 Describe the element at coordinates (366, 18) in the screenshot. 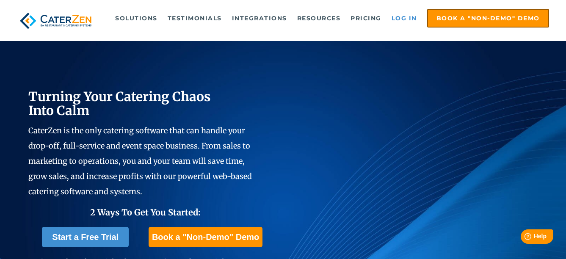

I see `a: Pricing` at that location.